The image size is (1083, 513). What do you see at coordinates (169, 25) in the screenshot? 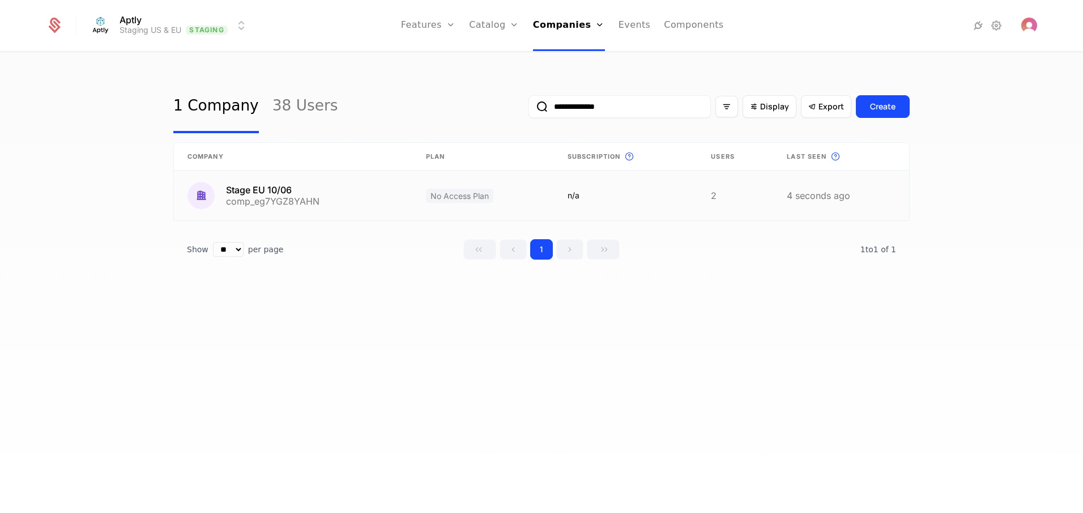
I see `button: Select environment` at bounding box center [169, 25].